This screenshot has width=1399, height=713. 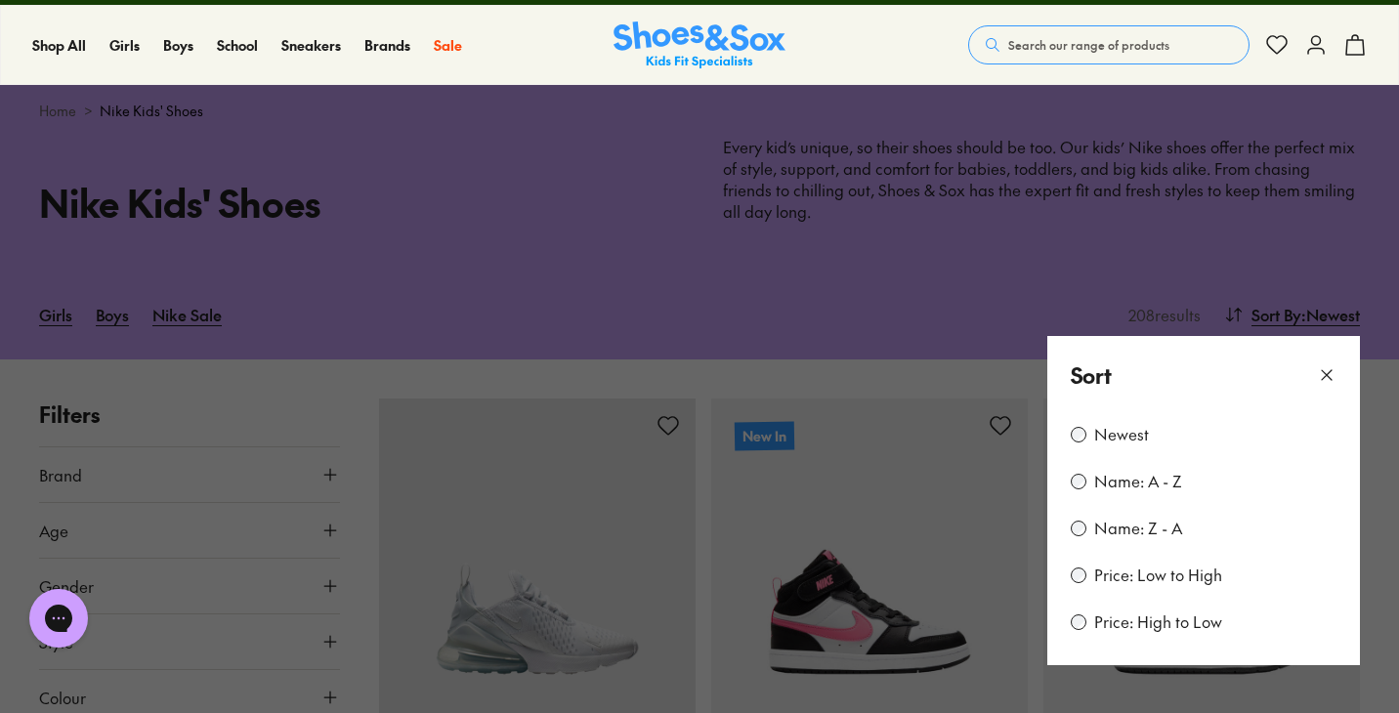 What do you see at coordinates (59, 45) in the screenshot?
I see `a: Shop All` at bounding box center [59, 45].